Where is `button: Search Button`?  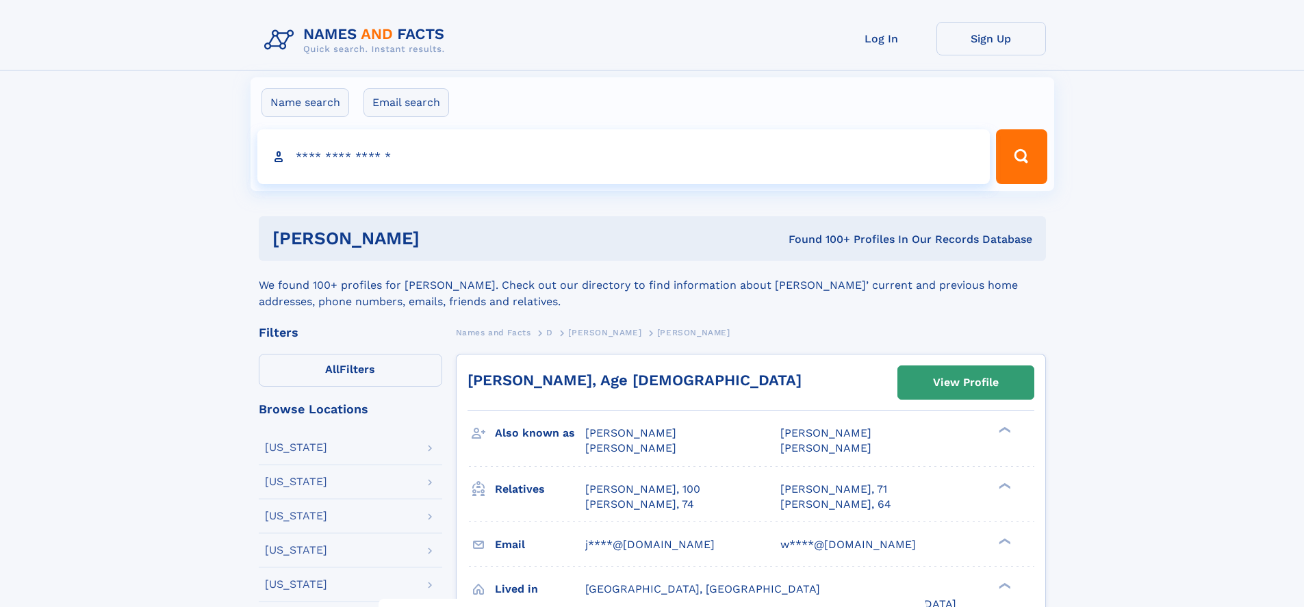 button: Search Button is located at coordinates (1021, 157).